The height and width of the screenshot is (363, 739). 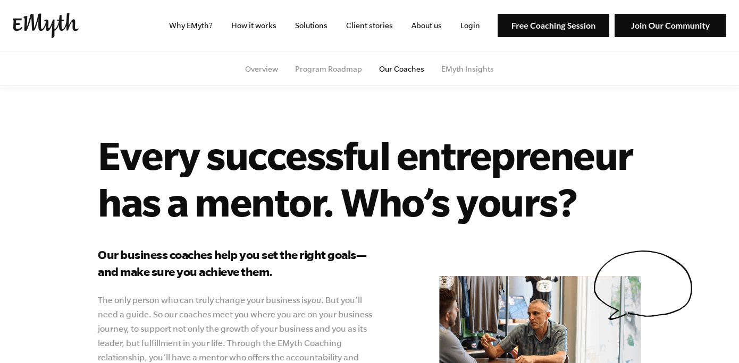 What do you see at coordinates (467, 69) in the screenshot?
I see `a: EMyth Insights` at bounding box center [467, 69].